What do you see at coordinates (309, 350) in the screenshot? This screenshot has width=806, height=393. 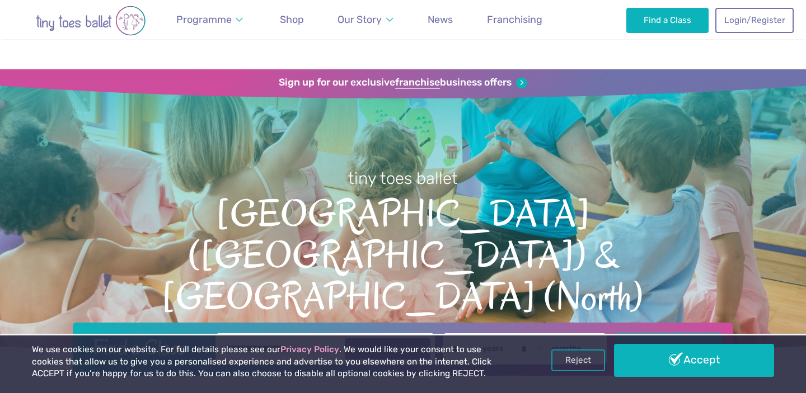 I see `a: Privacy Policy` at bounding box center [309, 350].